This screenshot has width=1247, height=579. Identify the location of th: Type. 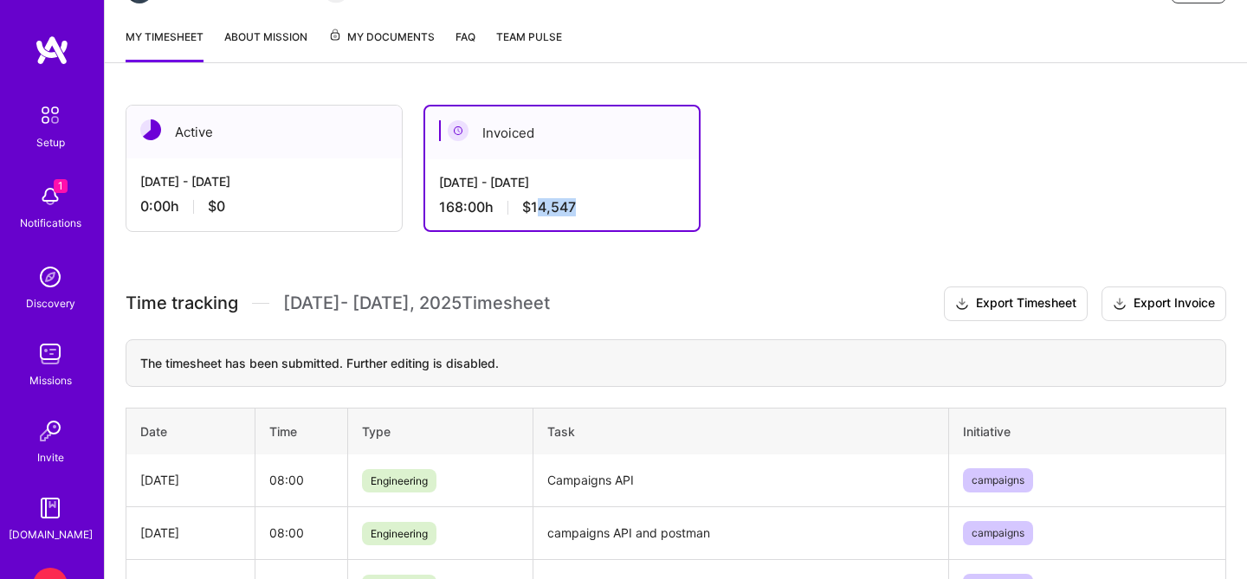
(440, 431).